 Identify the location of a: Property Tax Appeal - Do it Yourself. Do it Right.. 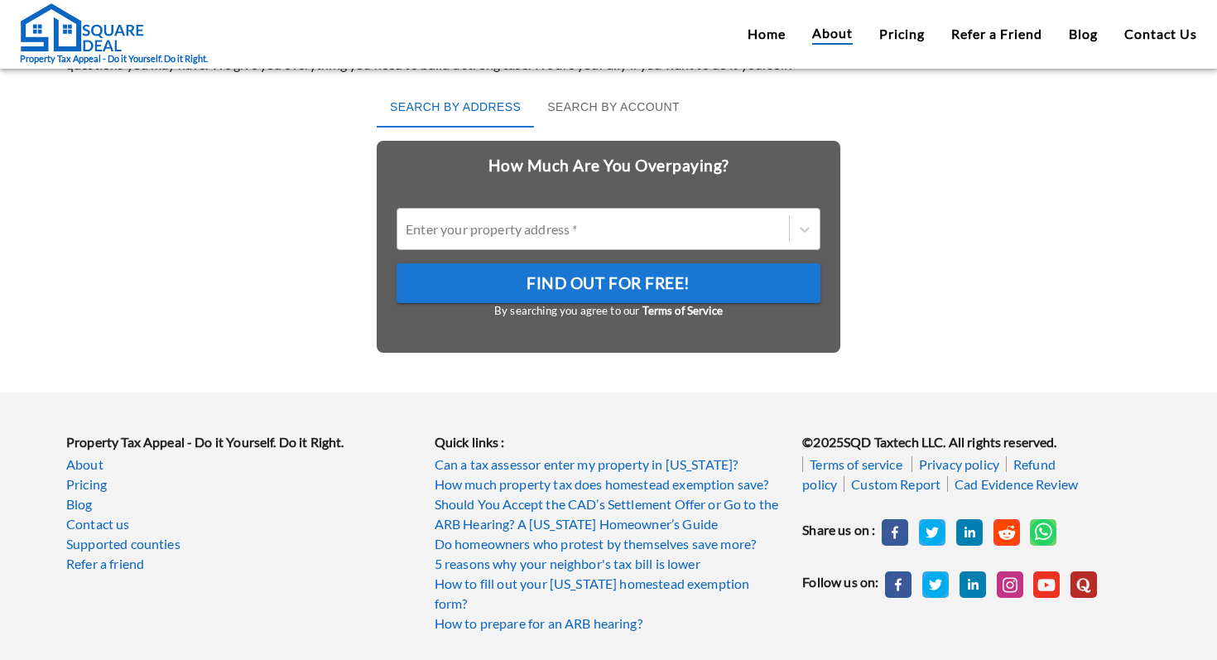
(113, 34).